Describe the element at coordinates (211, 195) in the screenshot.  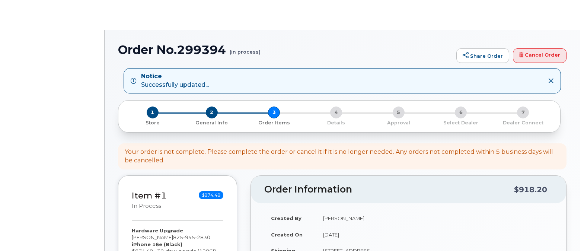
I see `span: $874.48` at that location.